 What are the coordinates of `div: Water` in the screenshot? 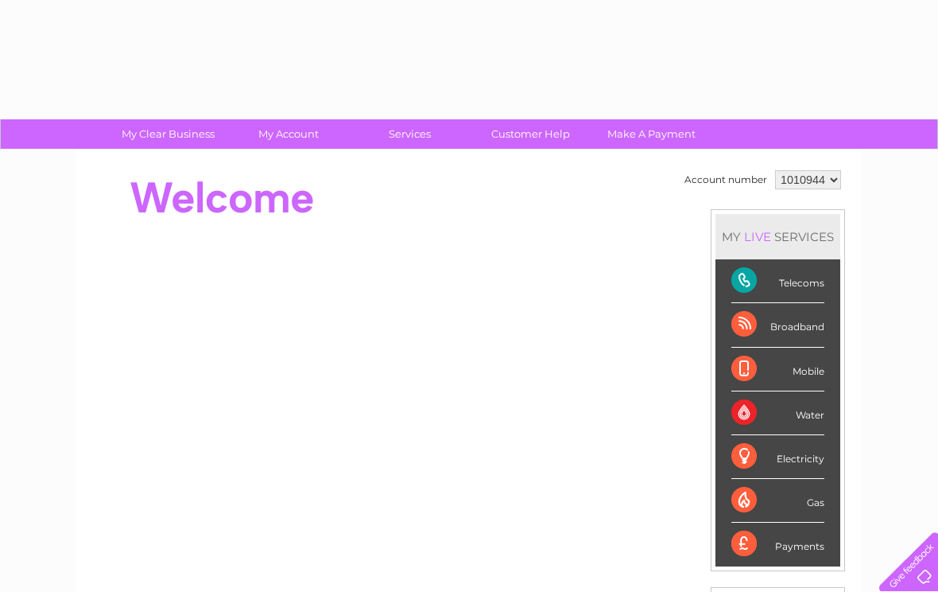 It's located at (778, 413).